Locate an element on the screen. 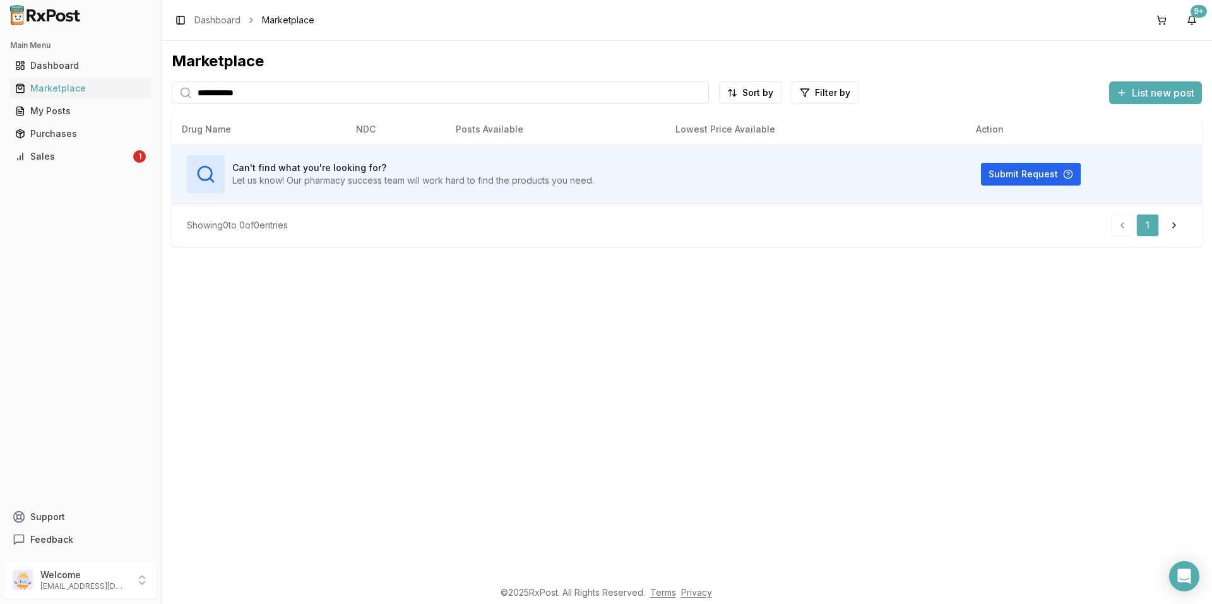 The height and width of the screenshot is (604, 1212). span: Sort by is located at coordinates (757, 93).